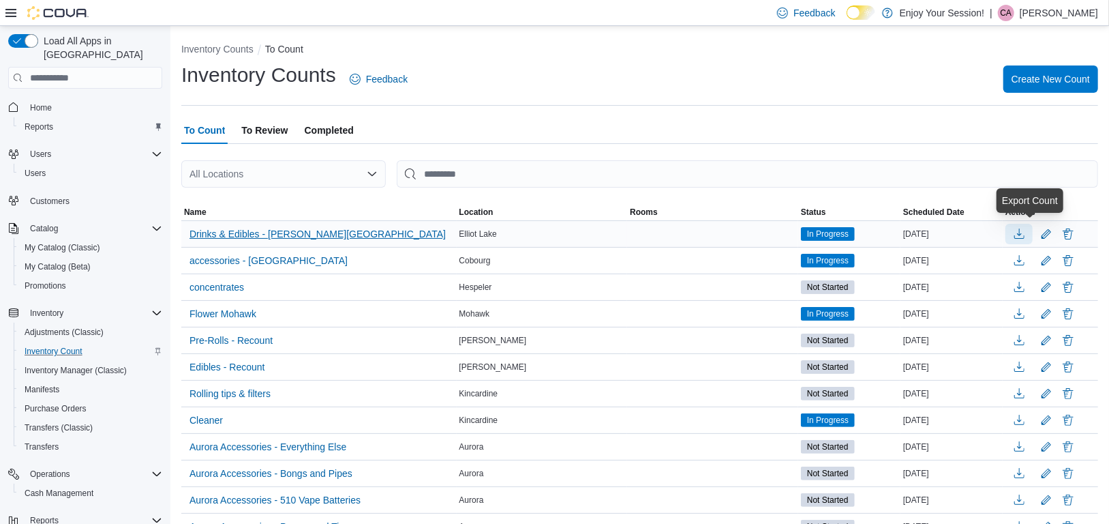 The width and height of the screenshot is (1109, 524). What do you see at coordinates (91, 408) in the screenshot?
I see `button: Purchase Orders` at bounding box center [91, 408].